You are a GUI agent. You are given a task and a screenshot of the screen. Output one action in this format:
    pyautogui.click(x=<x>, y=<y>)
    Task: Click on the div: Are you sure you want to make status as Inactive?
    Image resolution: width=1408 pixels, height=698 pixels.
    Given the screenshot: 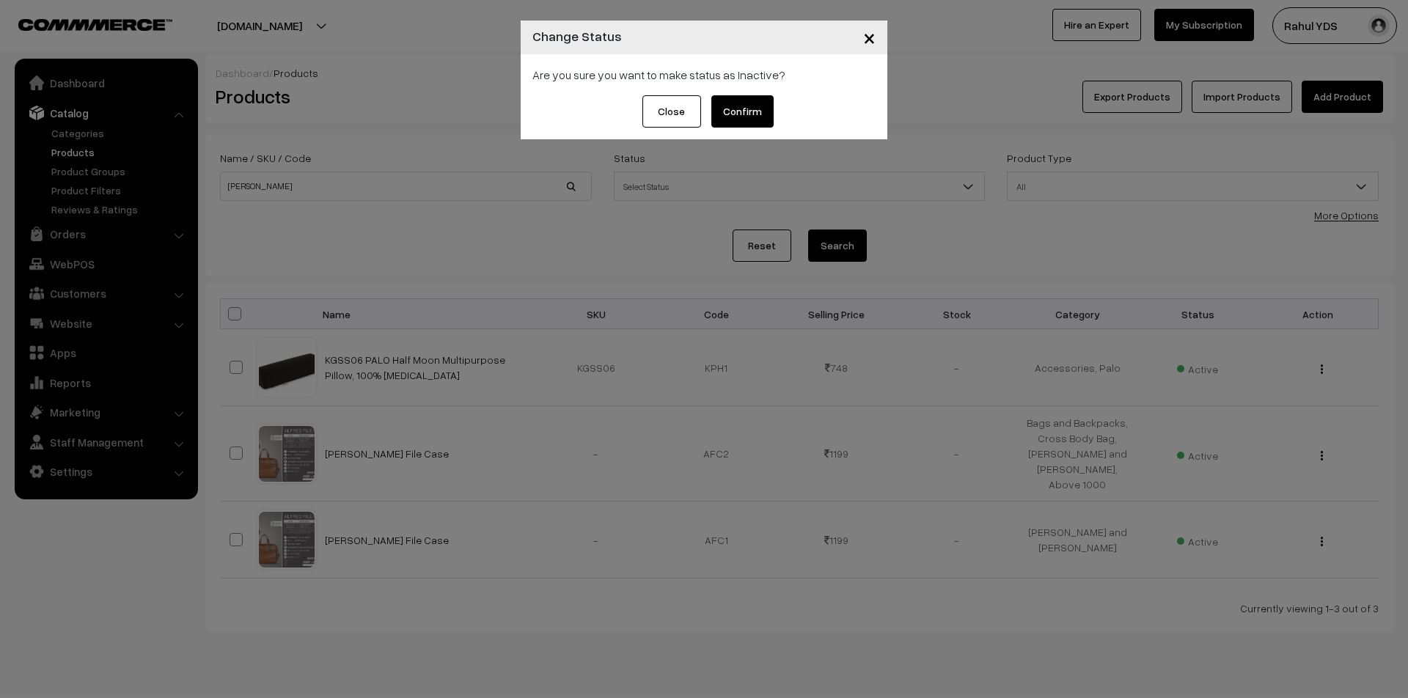 What is the action you would take?
    pyautogui.click(x=704, y=75)
    